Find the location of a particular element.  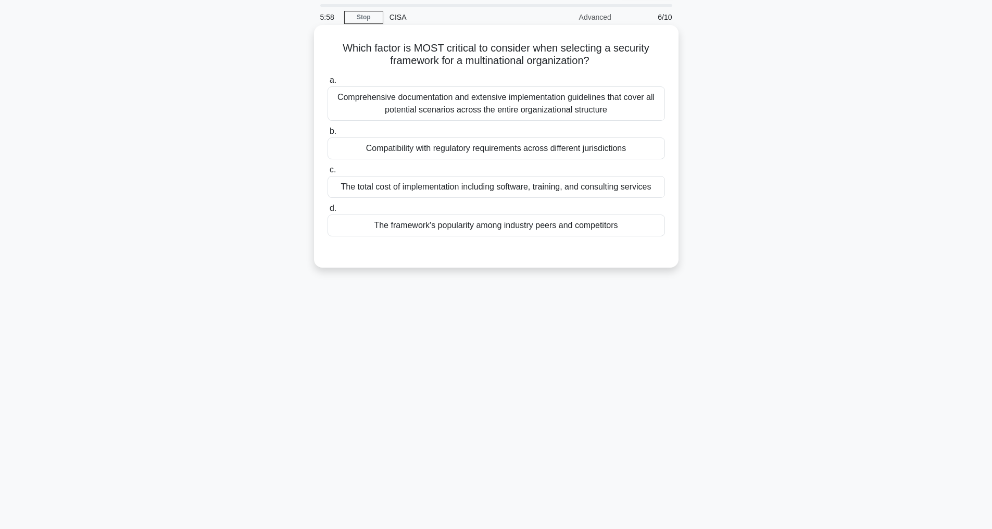

div: Compatibility with regulatory requirements across different jurisdictions is located at coordinates (496, 148).